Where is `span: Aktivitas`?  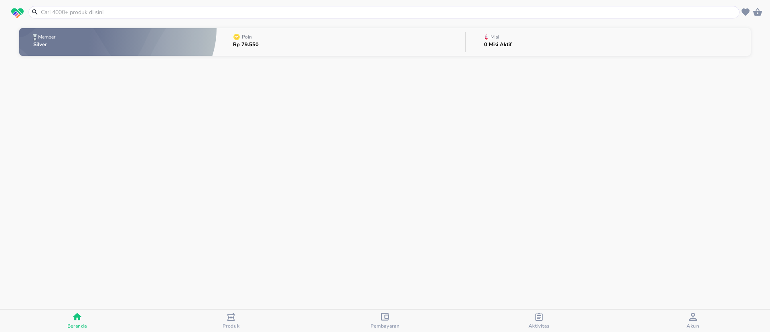
span: Aktivitas is located at coordinates (539, 326).